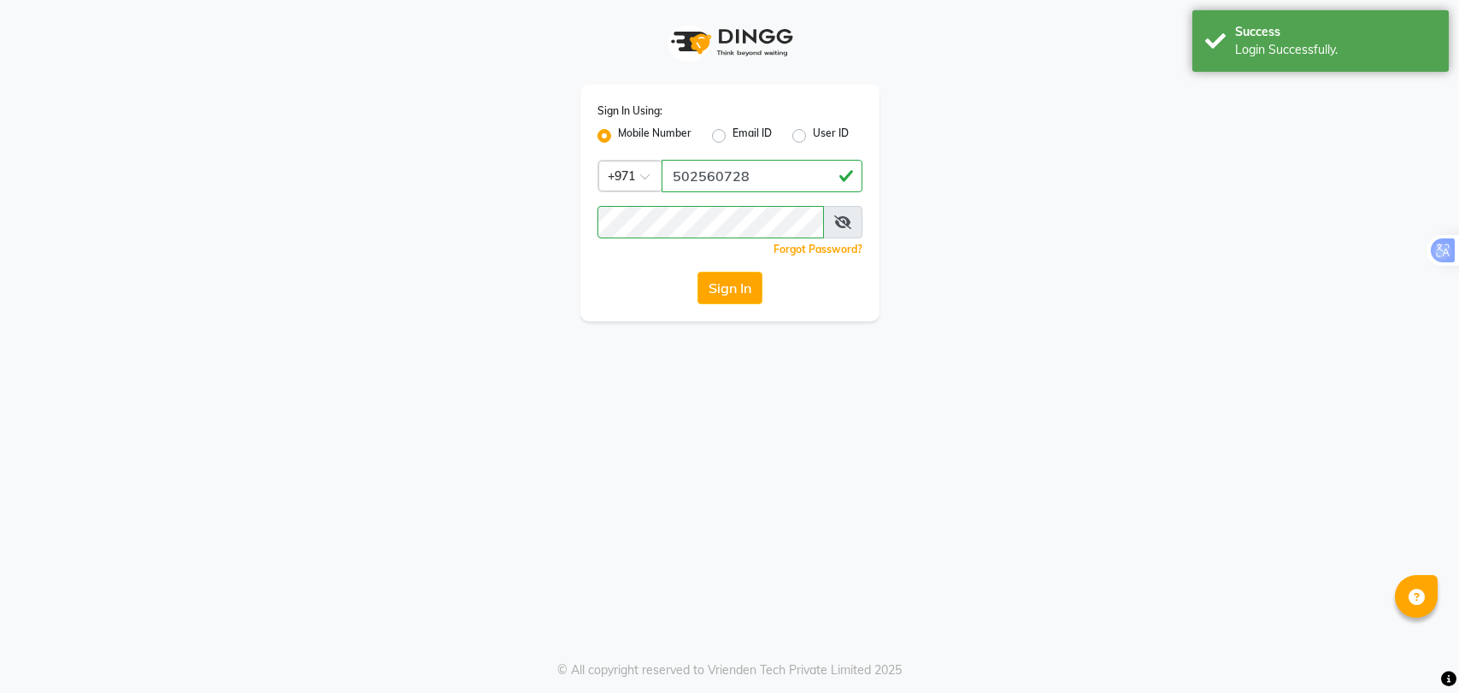 This screenshot has width=1459, height=693. What do you see at coordinates (752, 136) in the screenshot?
I see `label: Email ID` at bounding box center [752, 136].